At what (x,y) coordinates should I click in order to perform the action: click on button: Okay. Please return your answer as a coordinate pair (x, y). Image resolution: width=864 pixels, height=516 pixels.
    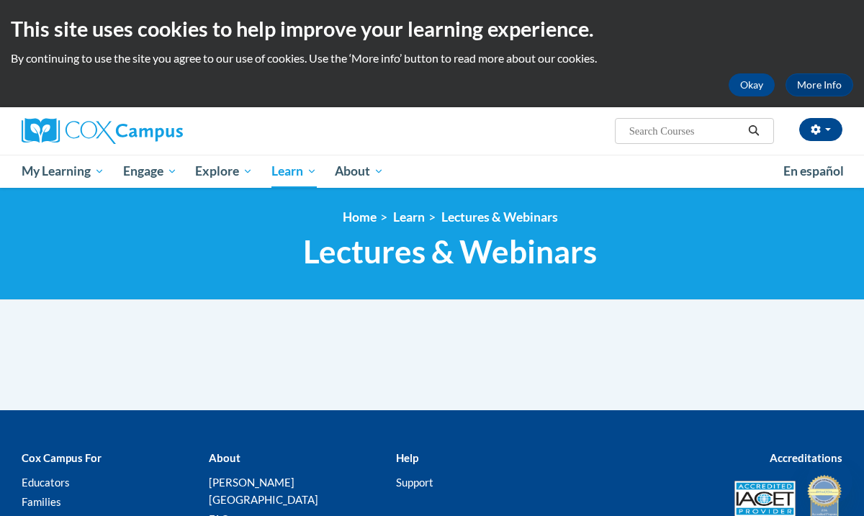
    Looking at the image, I should click on (752, 85).